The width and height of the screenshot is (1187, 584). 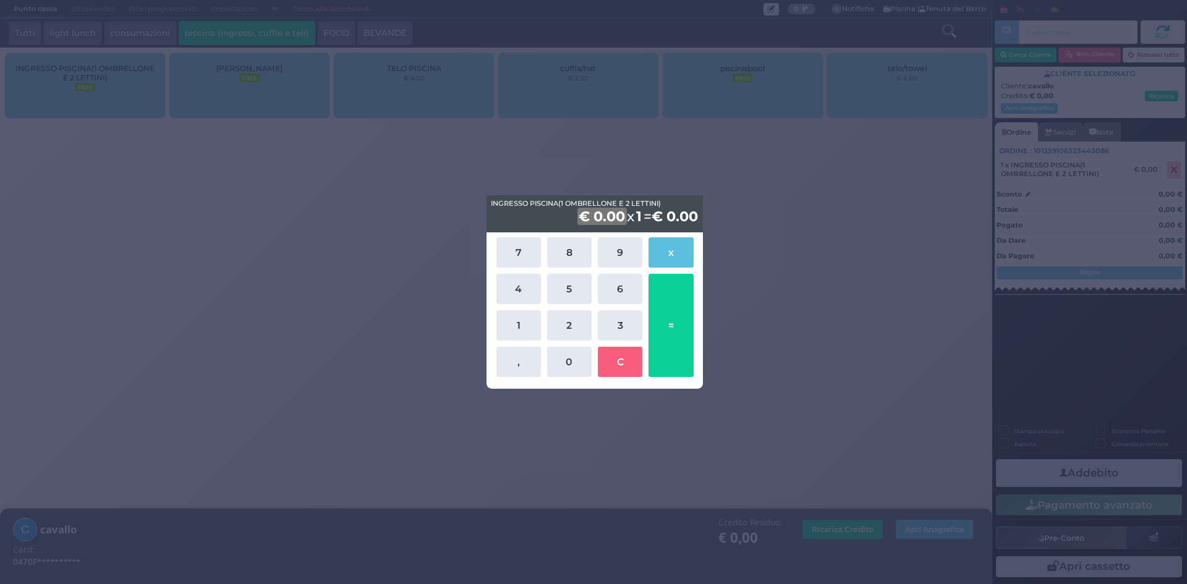 I want to click on button: 2, so click(x=569, y=325).